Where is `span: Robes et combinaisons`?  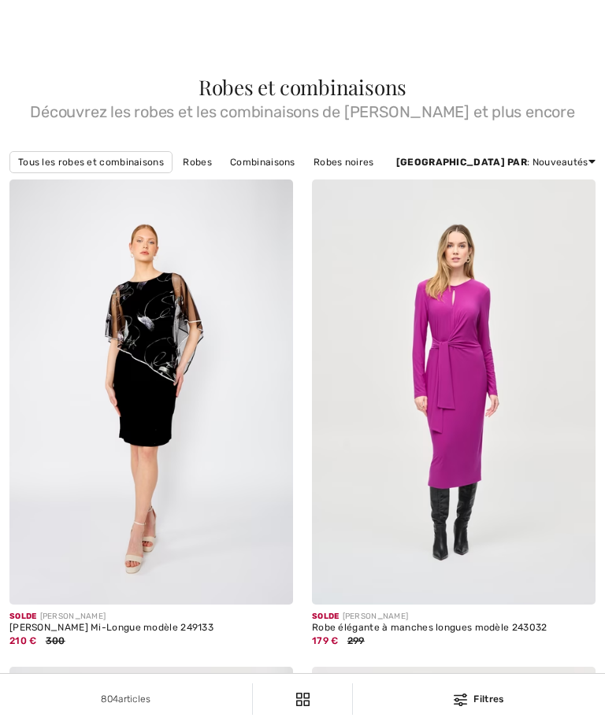
span: Robes et combinaisons is located at coordinates (302, 87).